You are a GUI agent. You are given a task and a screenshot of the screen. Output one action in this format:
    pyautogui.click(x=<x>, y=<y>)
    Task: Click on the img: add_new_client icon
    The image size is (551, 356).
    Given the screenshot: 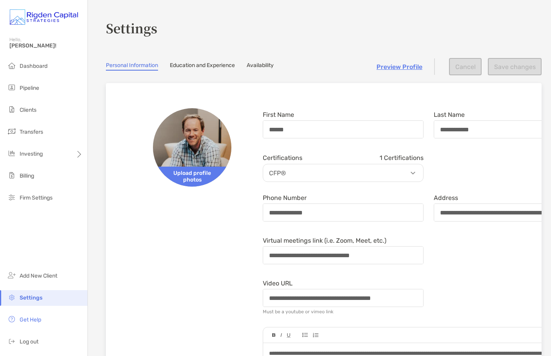 What is the action you would take?
    pyautogui.click(x=12, y=275)
    